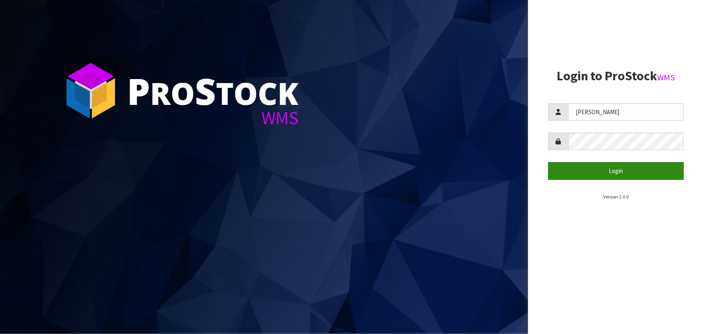 Image resolution: width=704 pixels, height=334 pixels. Describe the element at coordinates (616, 197) in the screenshot. I see `small: Version 1.0.0` at that location.